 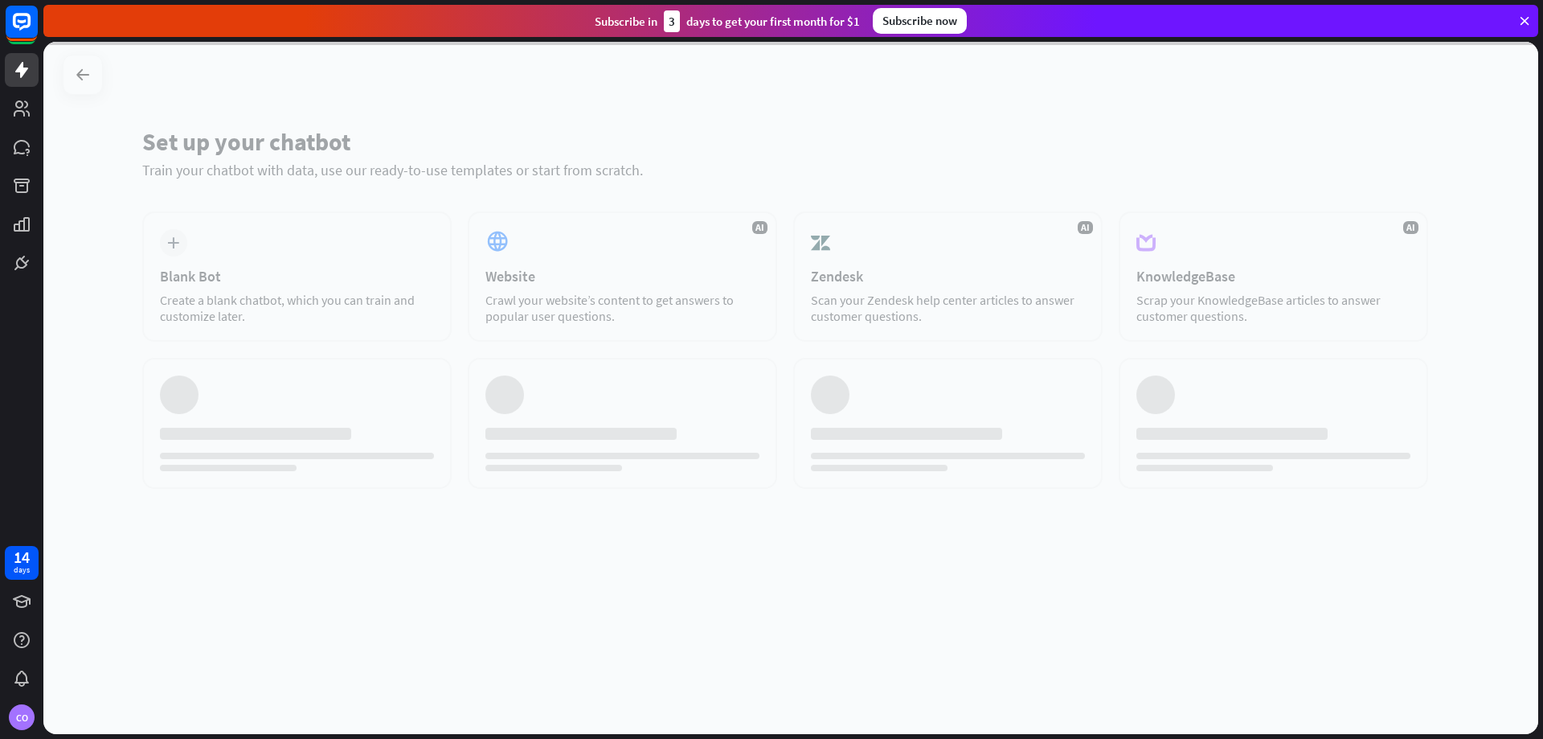 What do you see at coordinates (672, 21) in the screenshot?
I see `div: 3` at bounding box center [672, 21].